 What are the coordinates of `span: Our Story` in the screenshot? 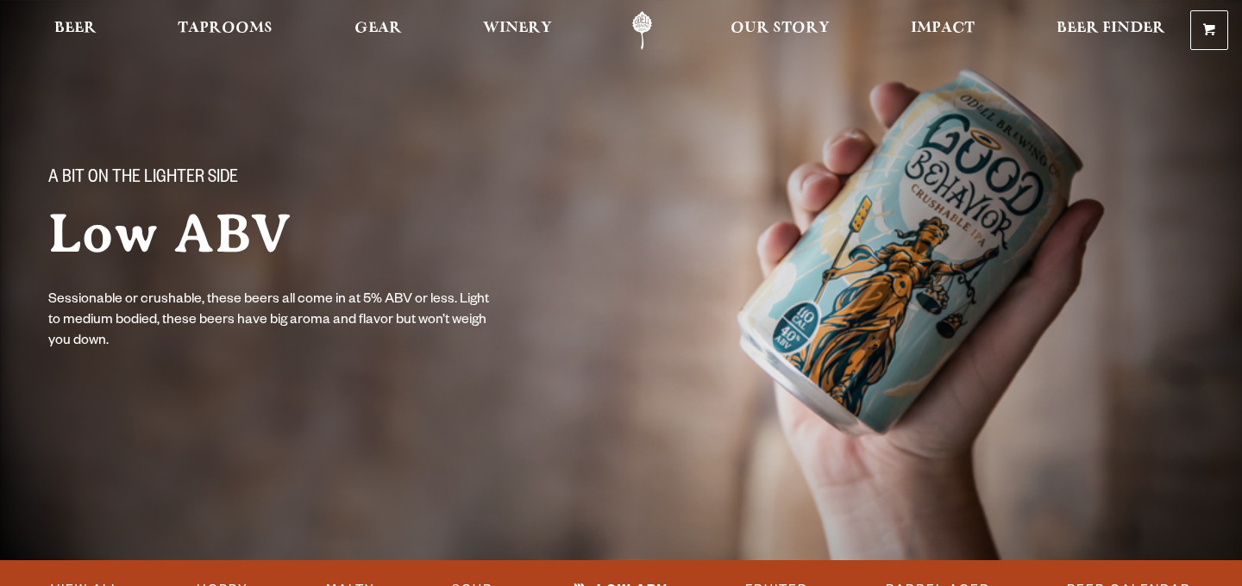 It's located at (779, 28).